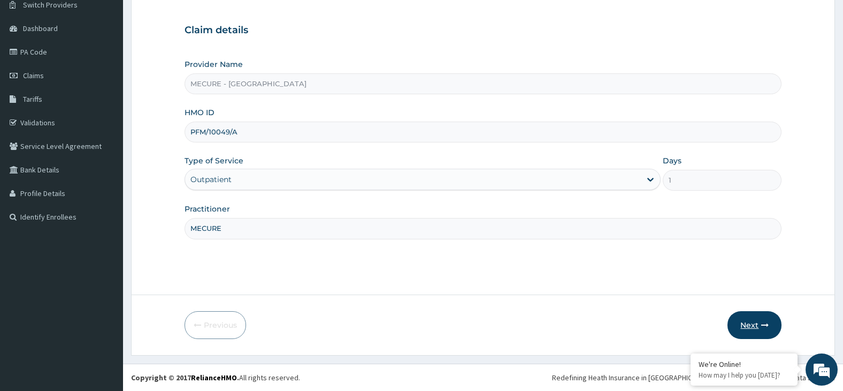 The width and height of the screenshot is (843, 391). What do you see at coordinates (211, 179) in the screenshot?
I see `div: Outpatient` at bounding box center [211, 179].